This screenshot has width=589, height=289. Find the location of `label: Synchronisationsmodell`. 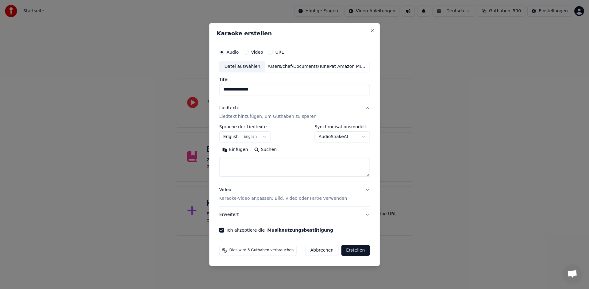

label: Synchronisationsmodell is located at coordinates (342, 127).